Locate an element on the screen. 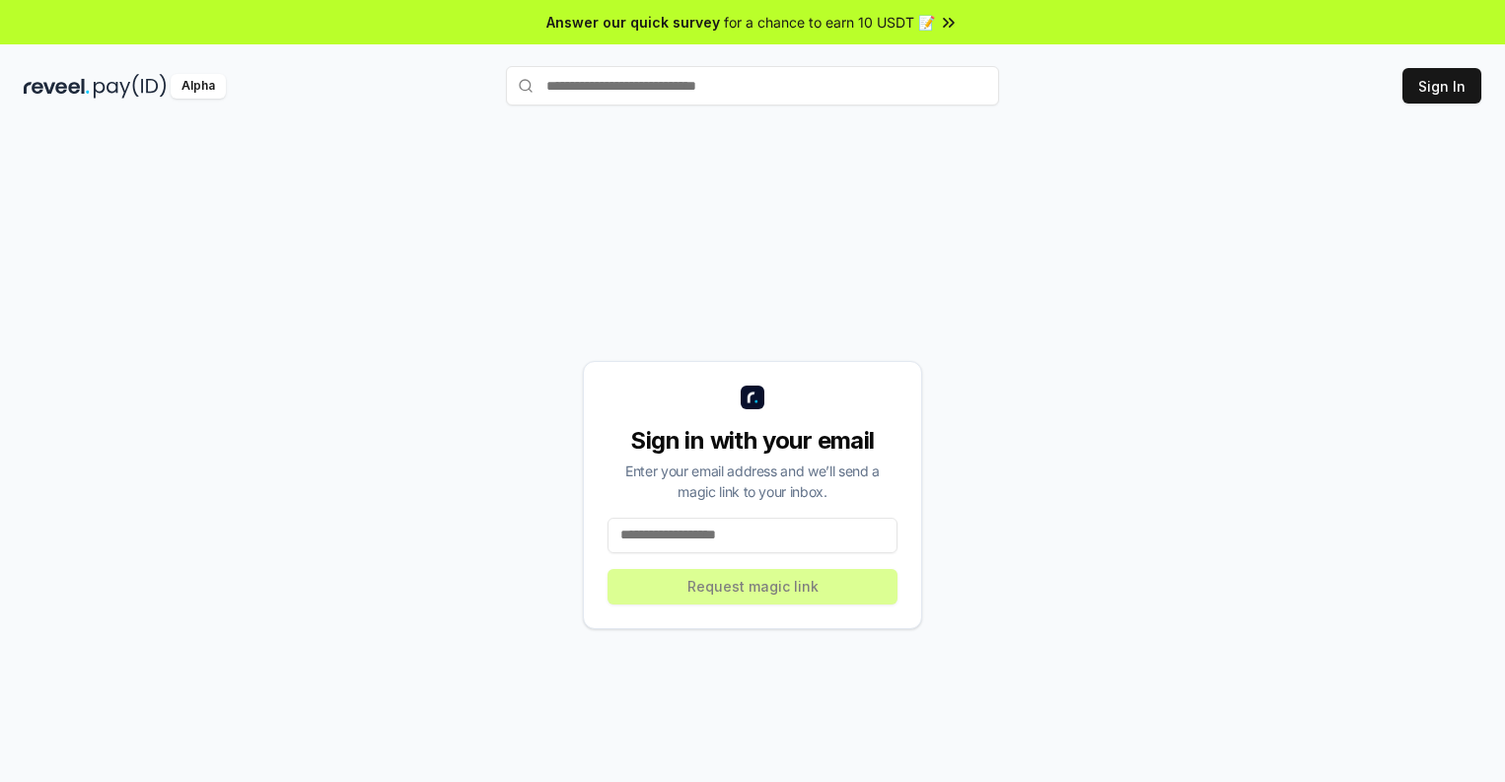  img: pay_id is located at coordinates (130, 86).